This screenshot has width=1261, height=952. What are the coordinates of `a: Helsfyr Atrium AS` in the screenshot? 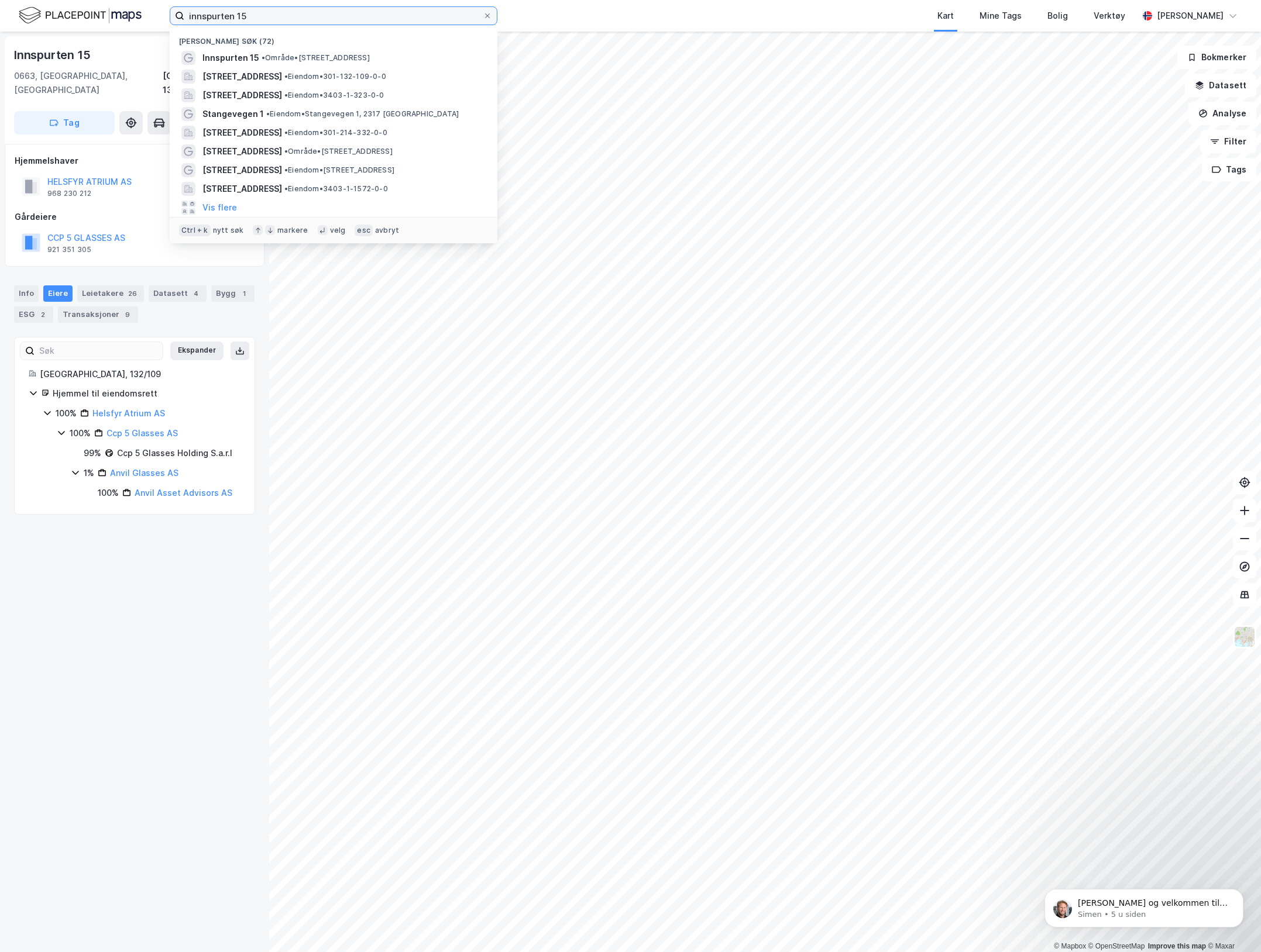 It's located at (129, 413).